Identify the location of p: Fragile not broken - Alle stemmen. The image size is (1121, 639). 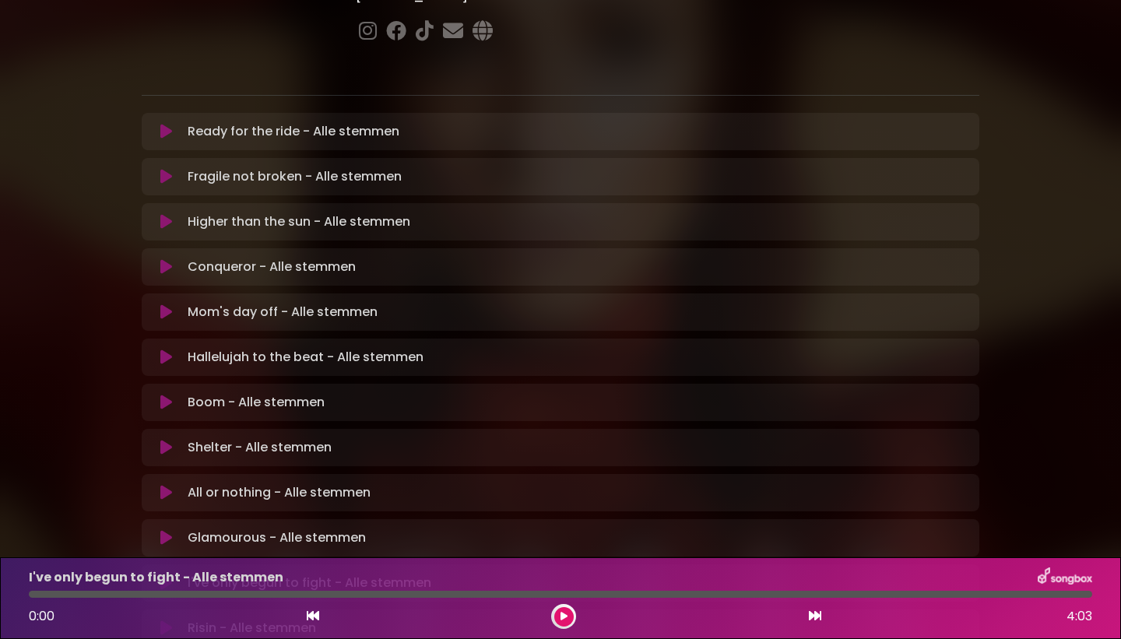
(294, 177).